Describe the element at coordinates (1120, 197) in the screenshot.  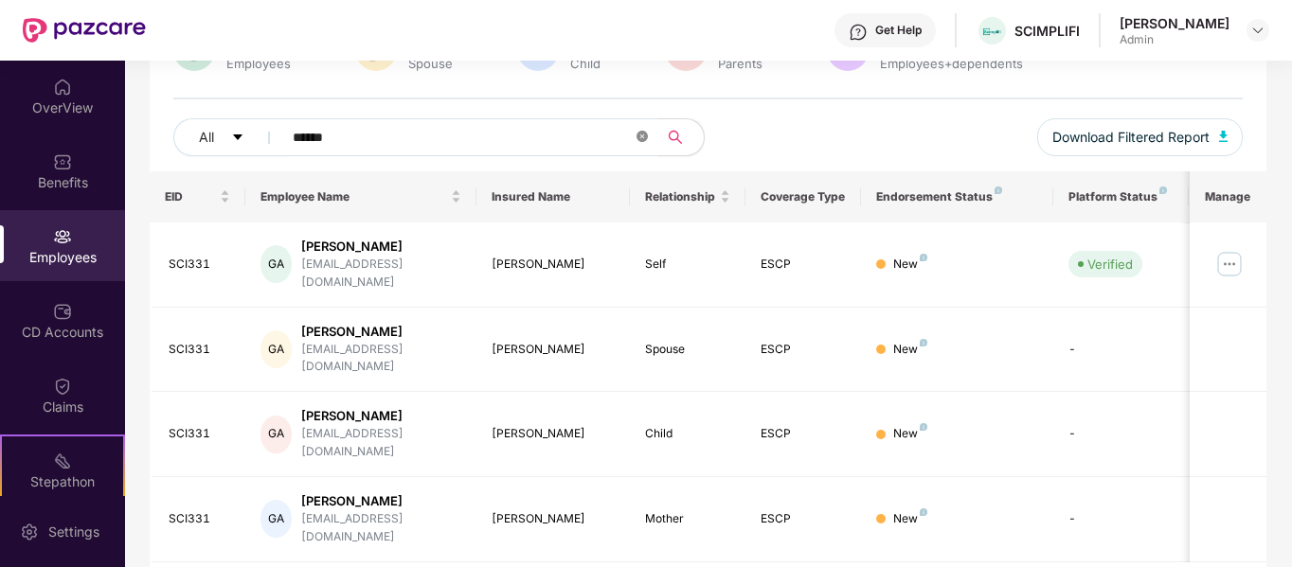
I see `div: Platform Status` at that location.